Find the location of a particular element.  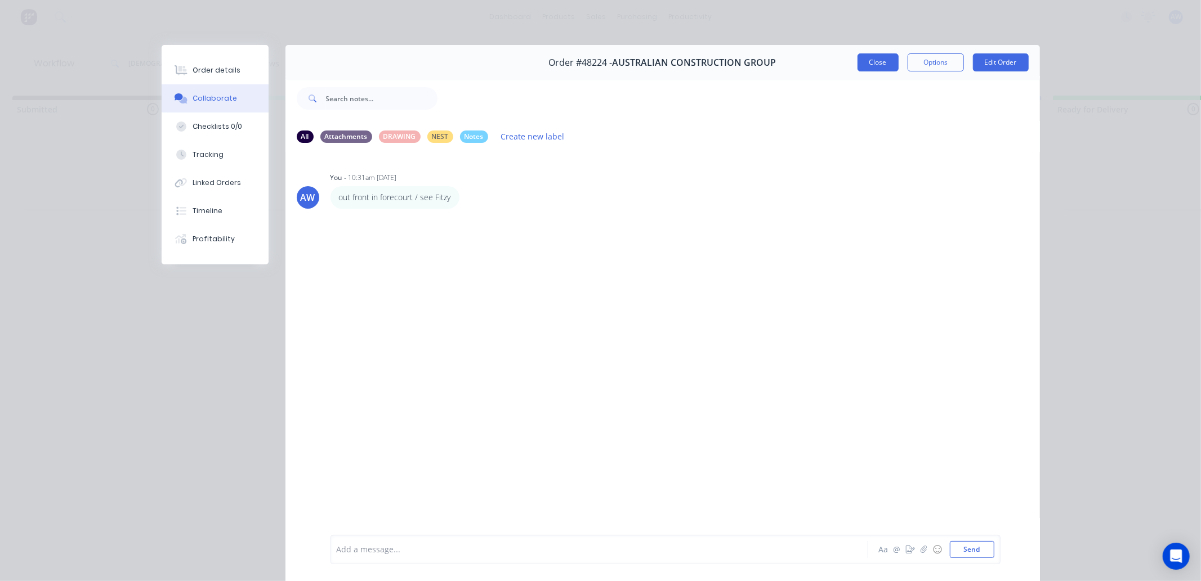

div: Profitability is located at coordinates (213, 239).